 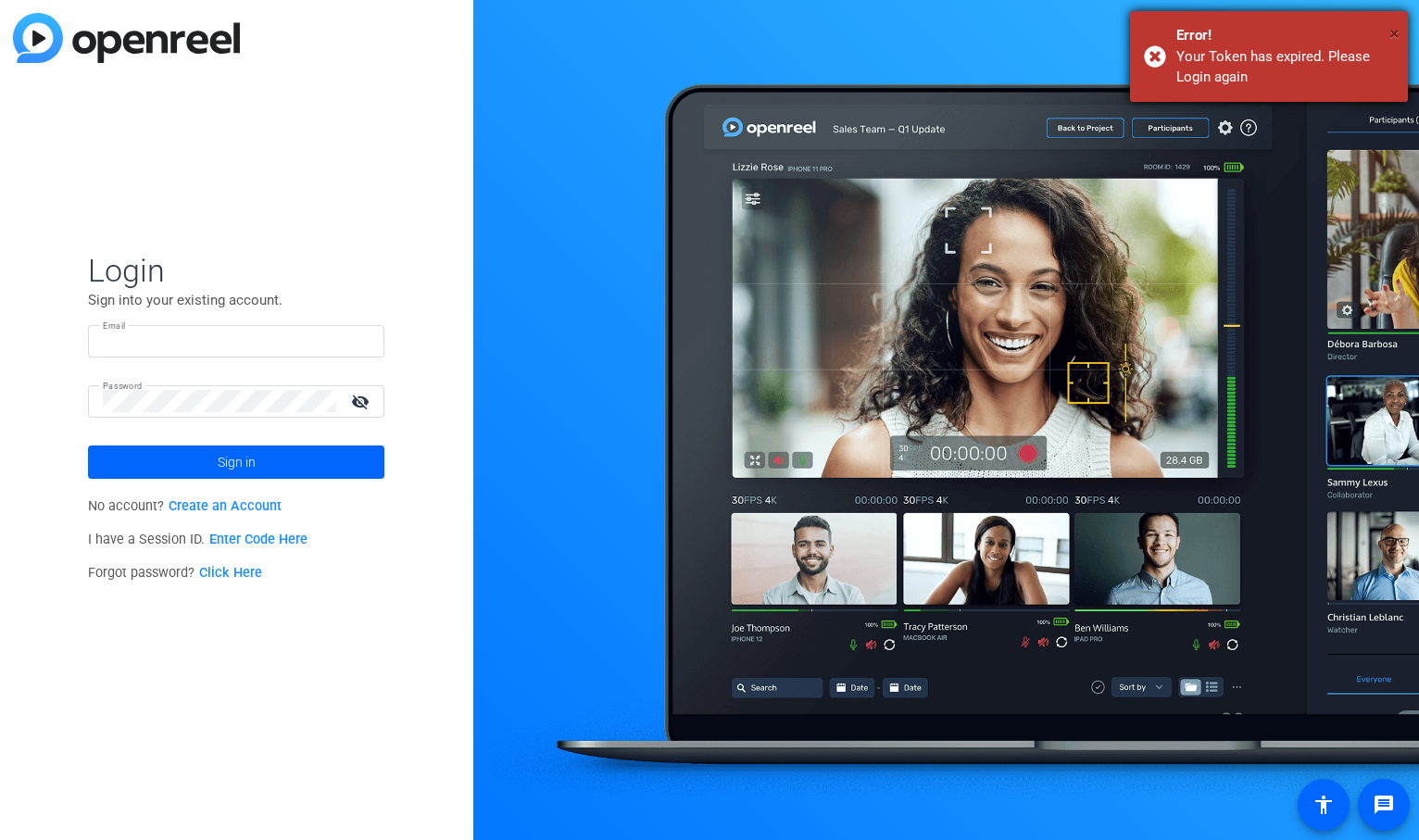 What do you see at coordinates (114, 325) in the screenshot?
I see `mat-label: Email` at bounding box center [114, 325].